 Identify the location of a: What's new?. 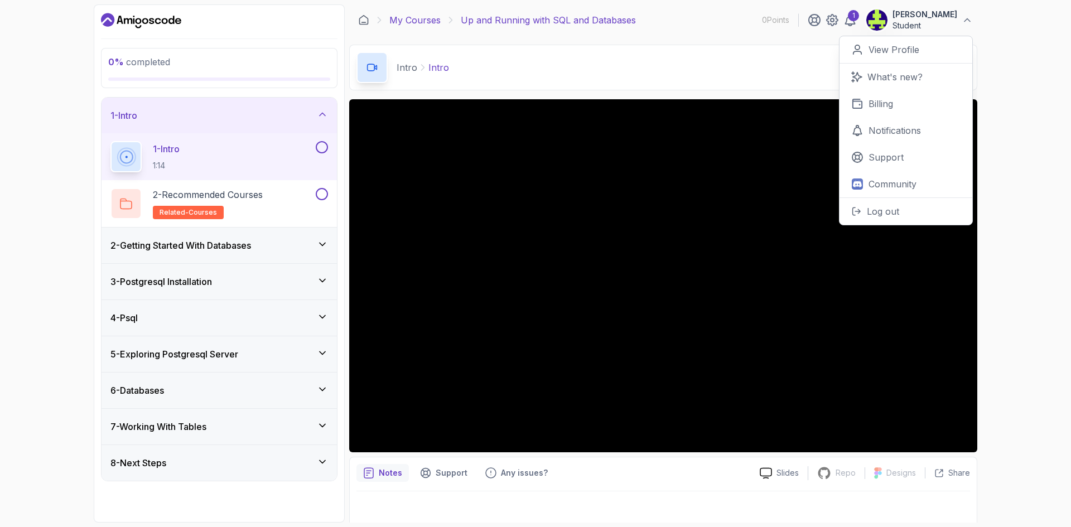
(906, 77).